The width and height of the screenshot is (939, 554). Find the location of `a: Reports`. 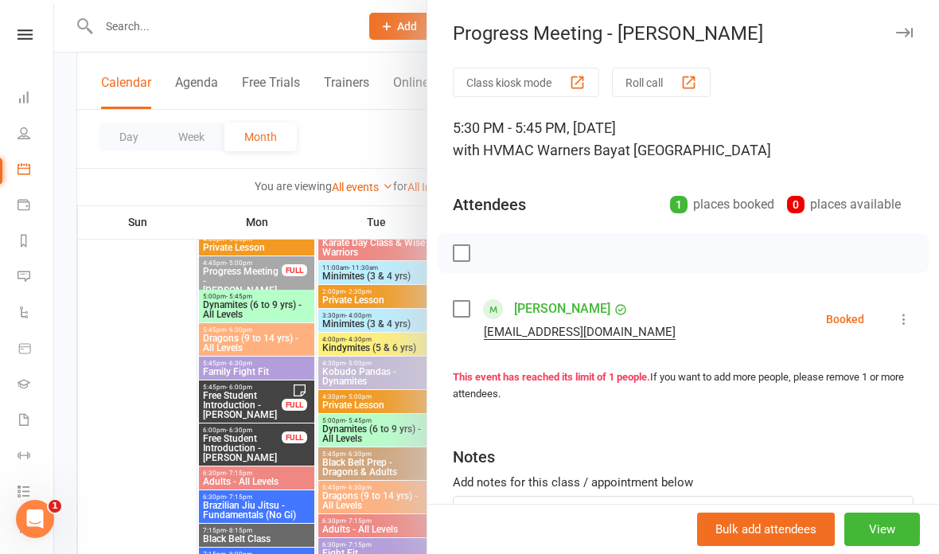

a: Reports is located at coordinates (35, 242).